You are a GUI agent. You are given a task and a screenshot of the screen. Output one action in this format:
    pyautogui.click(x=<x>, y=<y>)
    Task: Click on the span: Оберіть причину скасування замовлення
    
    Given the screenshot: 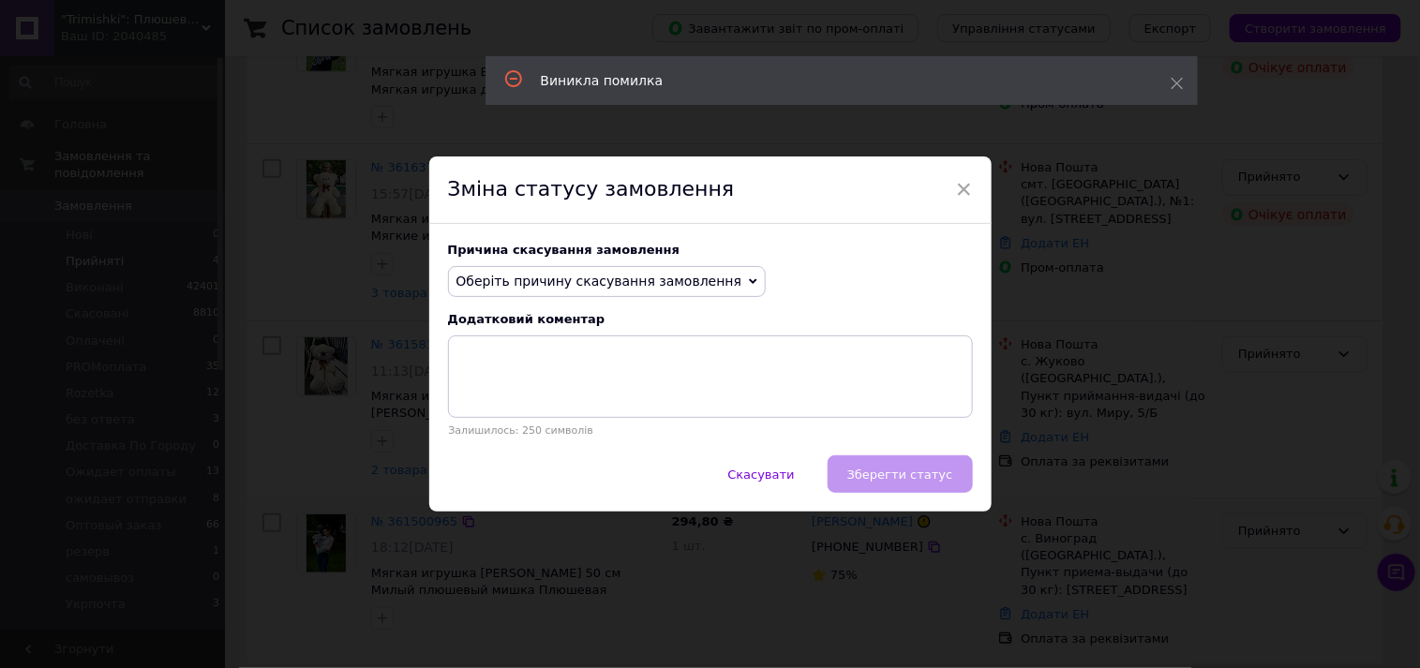 What is the action you would take?
    pyautogui.click(x=599, y=281)
    